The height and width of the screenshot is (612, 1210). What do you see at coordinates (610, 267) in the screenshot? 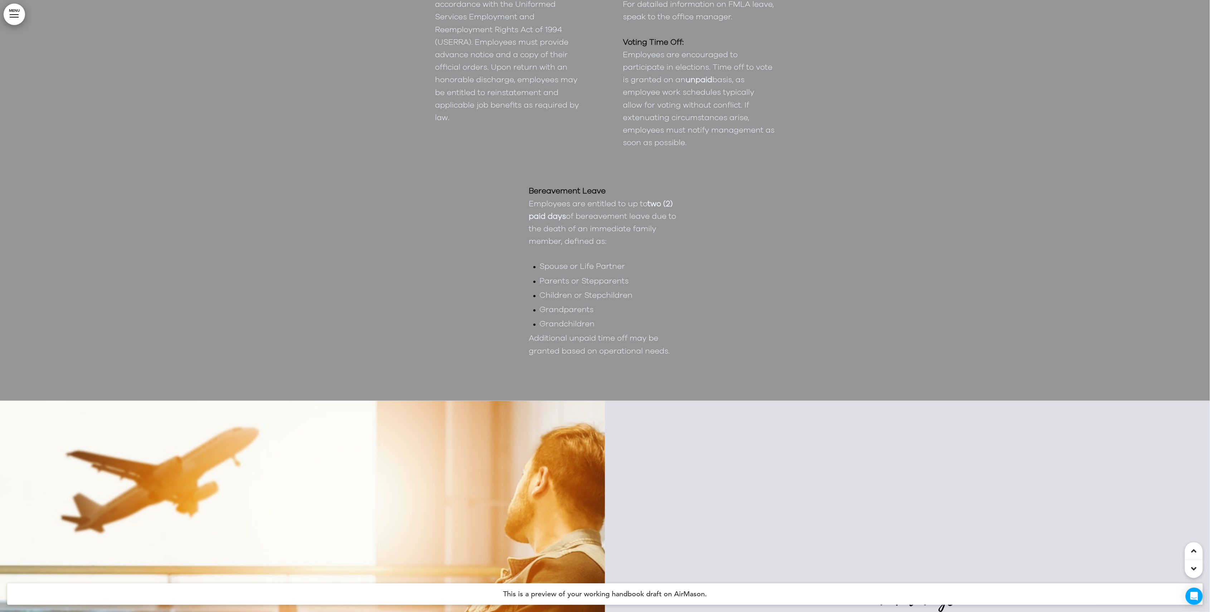
I see `li: Spouse or Life Partner` at bounding box center [610, 267].